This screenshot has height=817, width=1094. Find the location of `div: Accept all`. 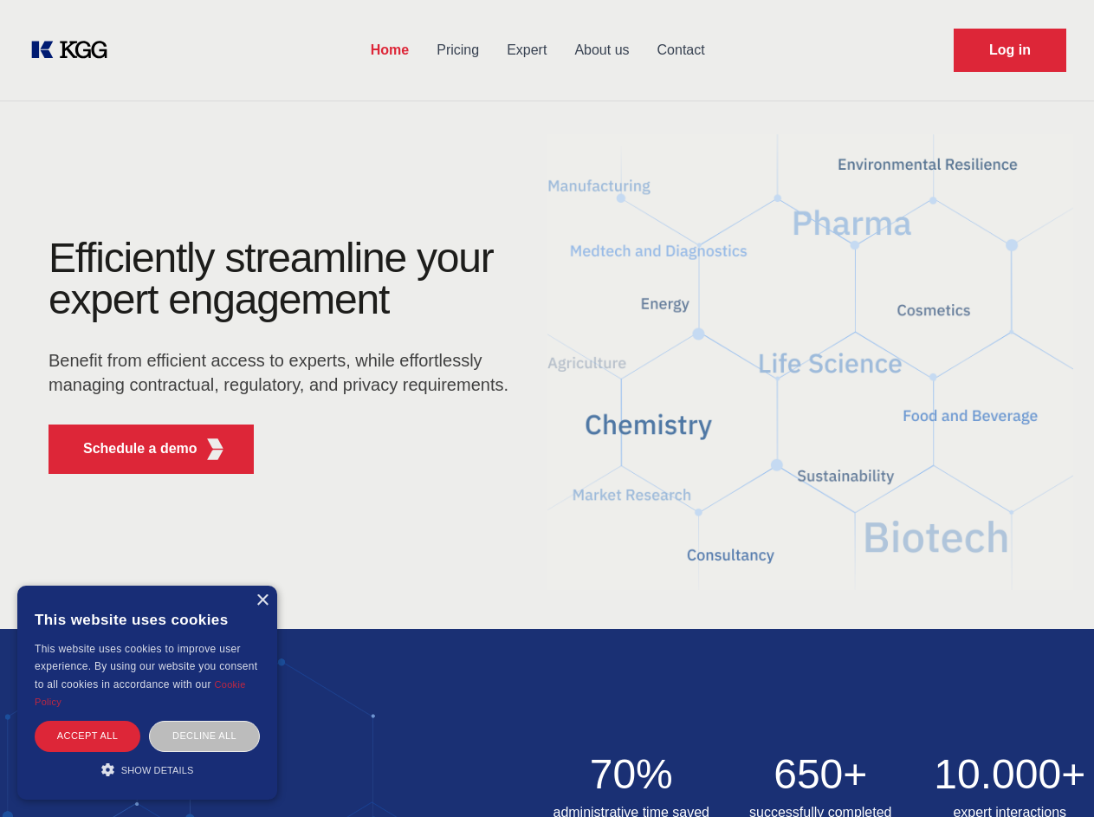

div: Accept all is located at coordinates (88, 736).